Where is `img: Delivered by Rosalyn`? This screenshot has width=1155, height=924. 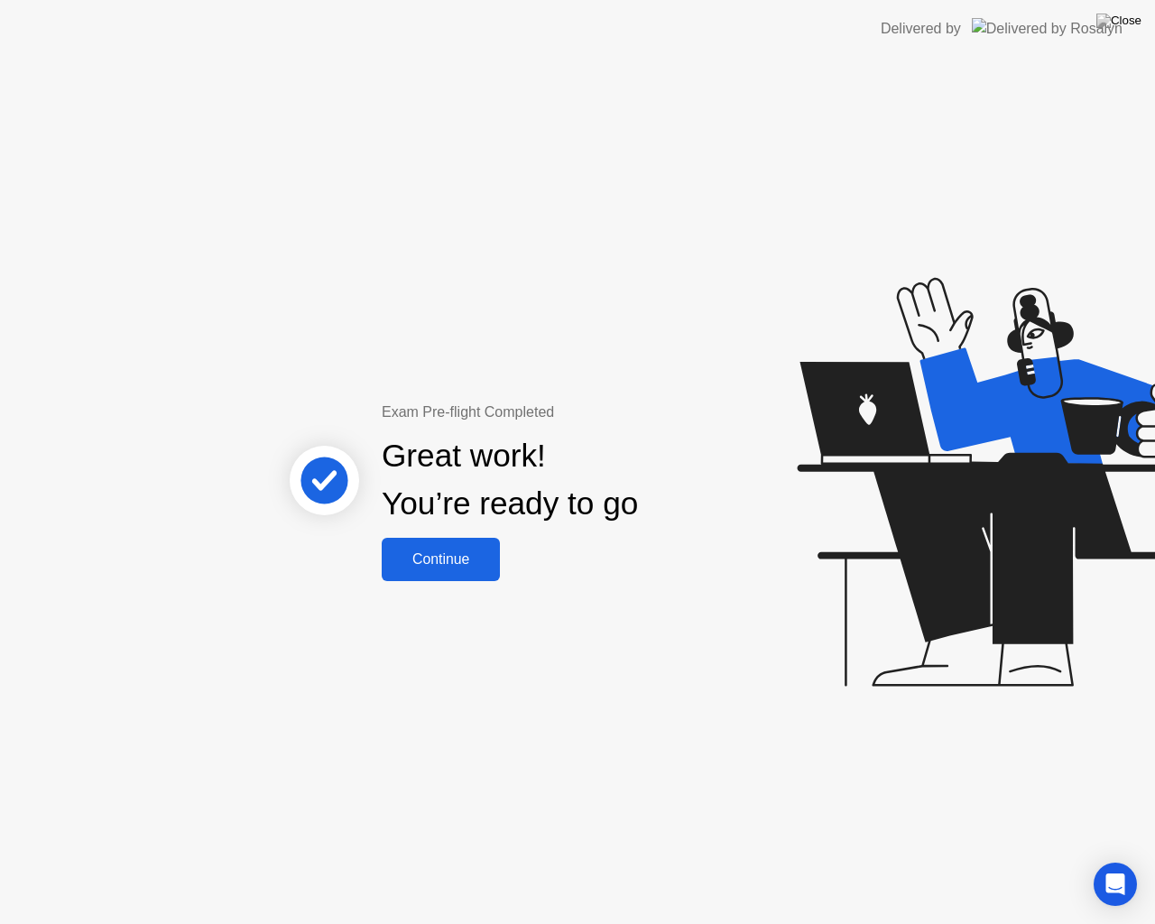 img: Delivered by Rosalyn is located at coordinates (1046, 28).